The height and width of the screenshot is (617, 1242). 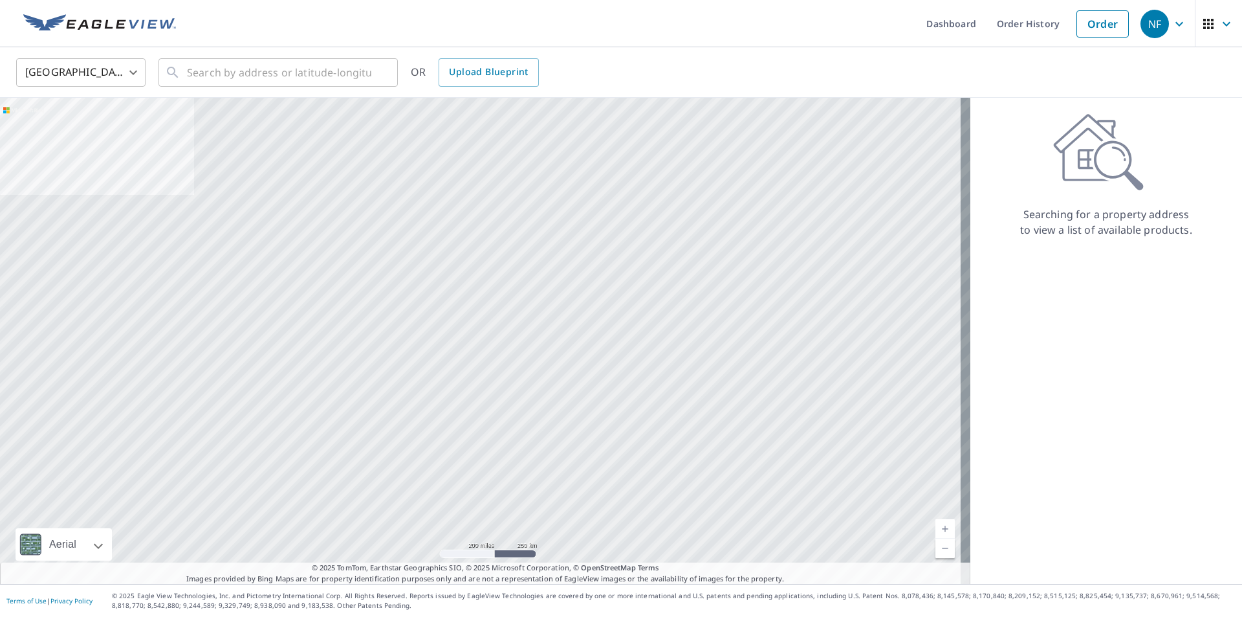 I want to click on a: Upload Blueprint, so click(x=489, y=72).